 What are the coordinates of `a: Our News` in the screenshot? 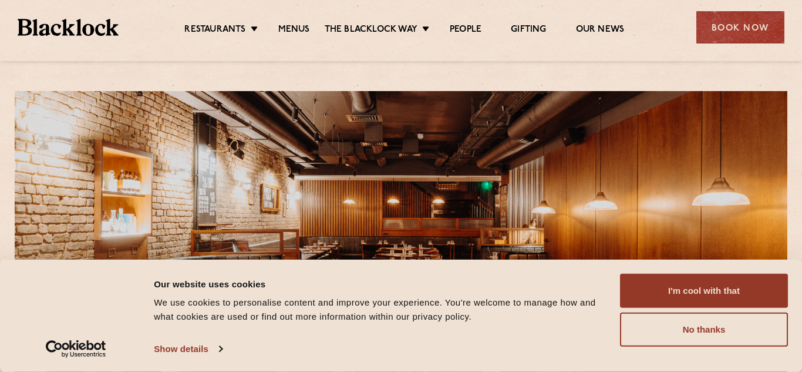 It's located at (600, 31).